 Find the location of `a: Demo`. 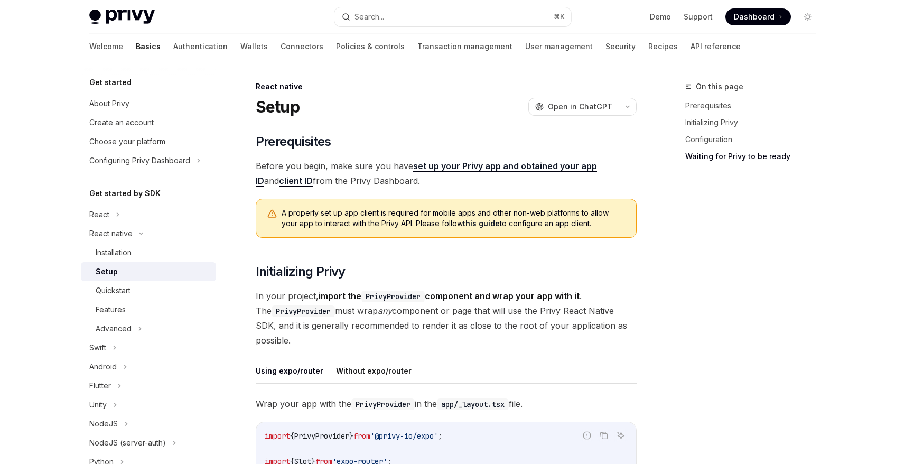

a: Demo is located at coordinates (660, 17).